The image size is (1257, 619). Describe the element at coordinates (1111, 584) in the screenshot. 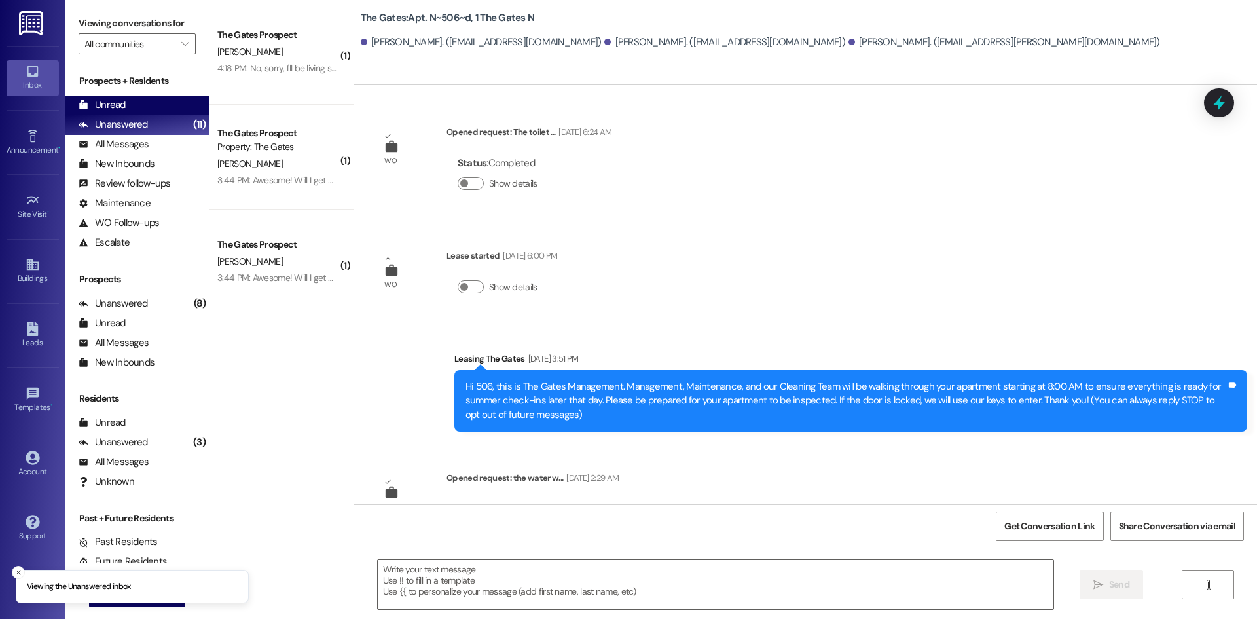

I see `button: Send` at that location.